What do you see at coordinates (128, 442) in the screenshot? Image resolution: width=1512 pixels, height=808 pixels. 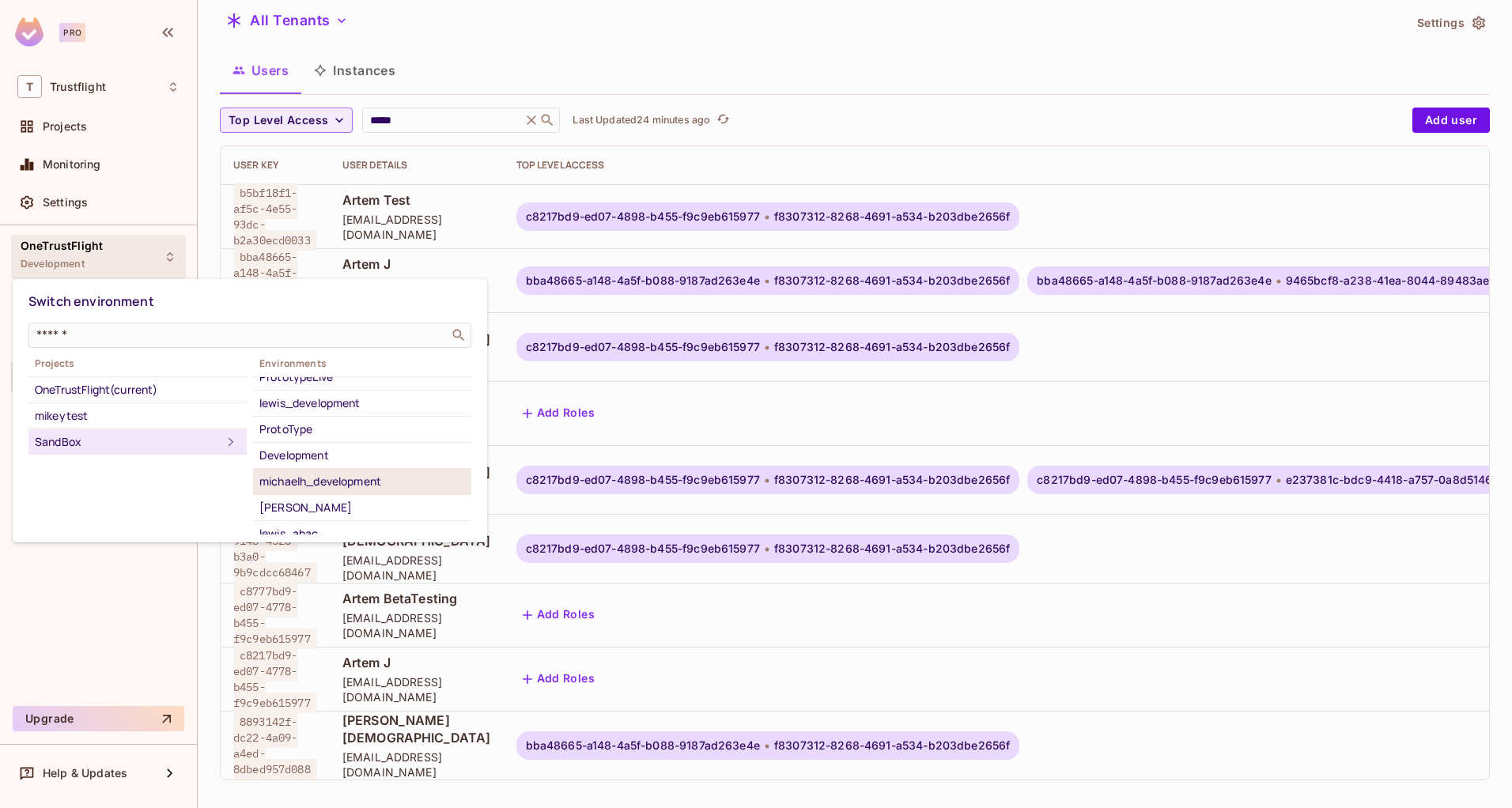 I see `div: SandBox` at bounding box center [128, 442].